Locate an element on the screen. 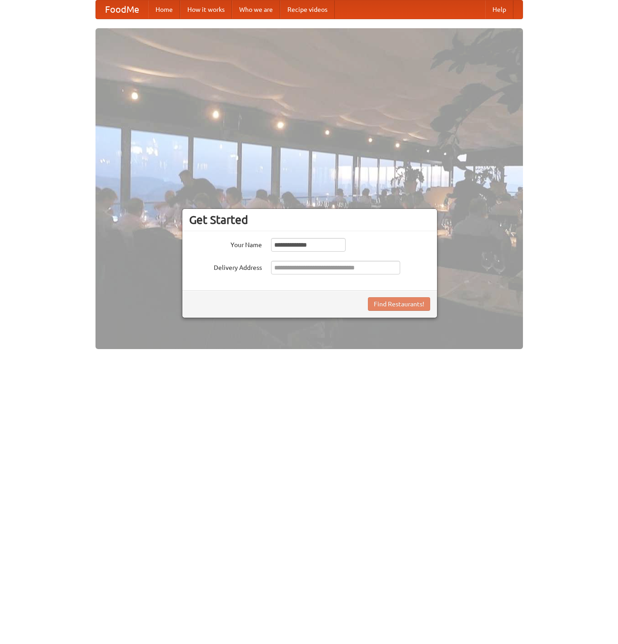 The height and width of the screenshot is (644, 618). label: Delivery Address is located at coordinates (226, 266).